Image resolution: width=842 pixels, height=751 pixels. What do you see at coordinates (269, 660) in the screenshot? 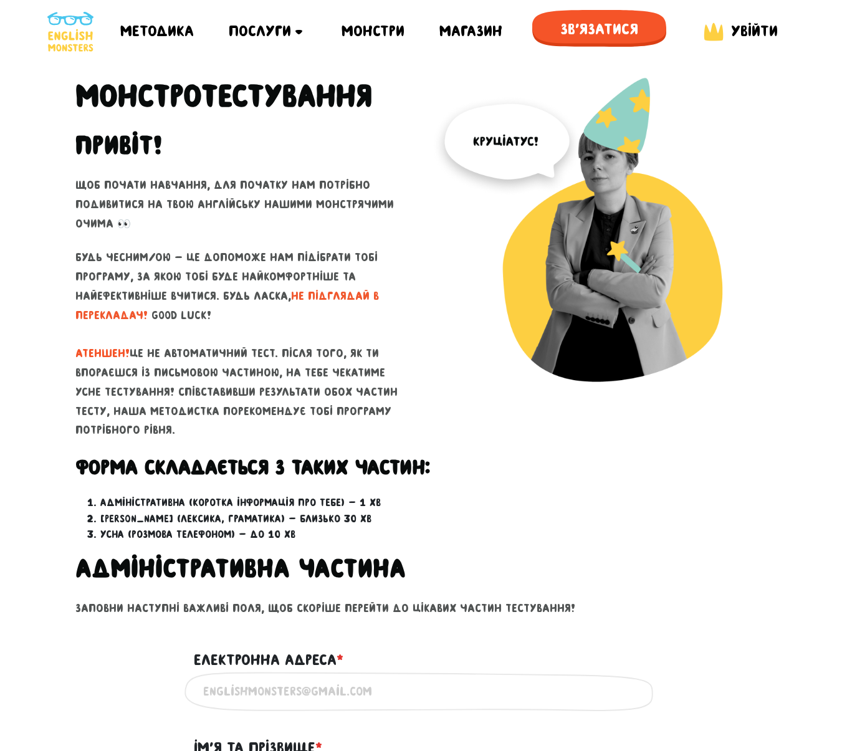
I see `label: Електронна адреса` at bounding box center [269, 660].